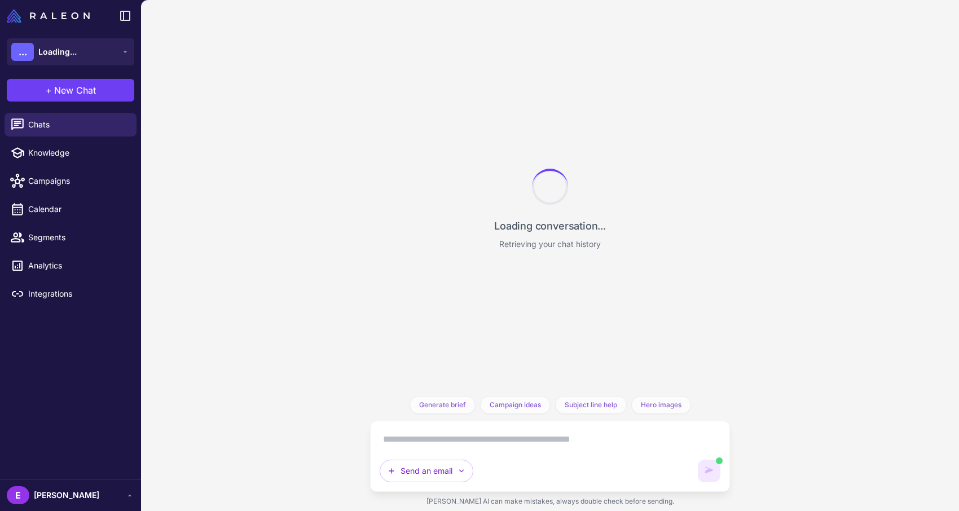 The image size is (959, 511). Describe the element at coordinates (78, 266) in the screenshot. I see `span: Analytics` at that location.